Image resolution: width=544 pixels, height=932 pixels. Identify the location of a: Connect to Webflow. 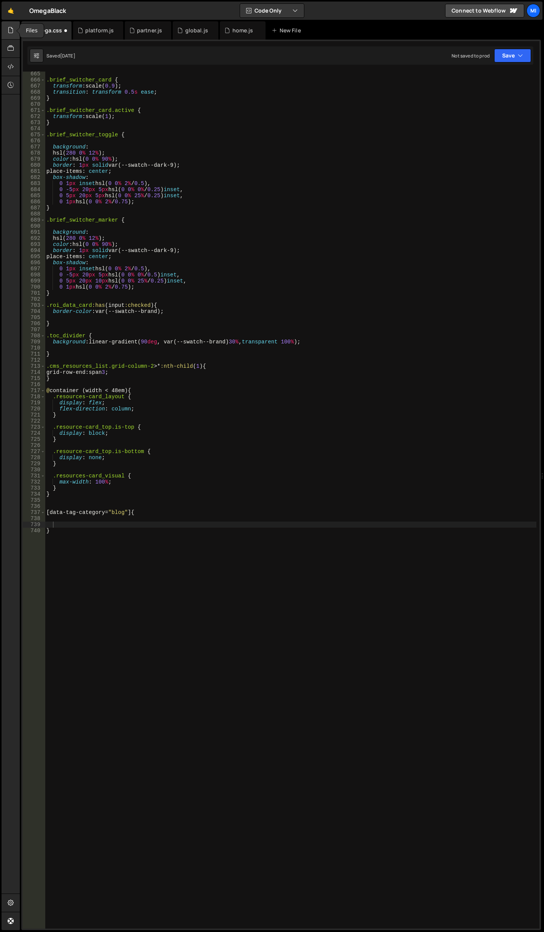
(485, 11).